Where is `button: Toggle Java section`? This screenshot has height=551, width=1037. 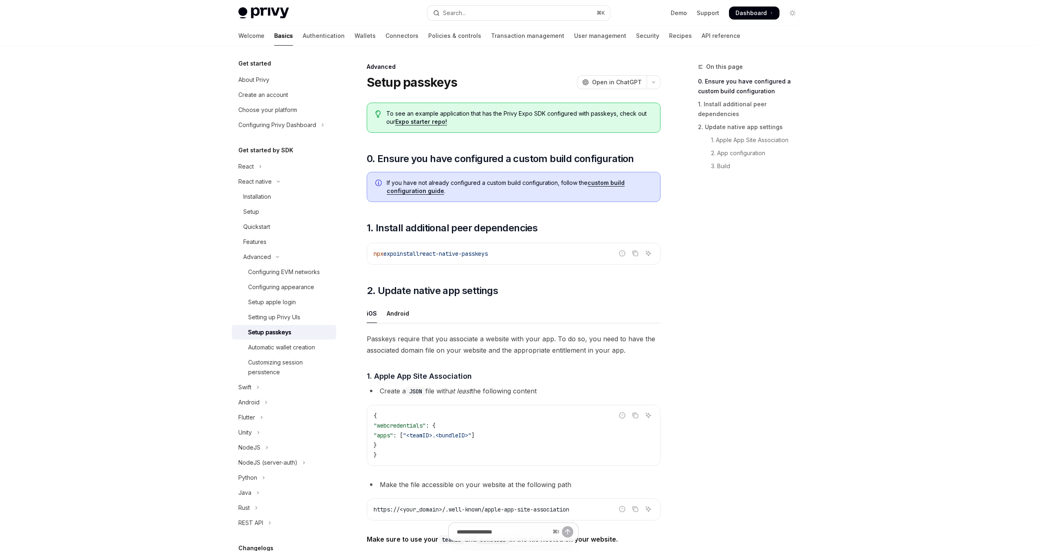
button: Toggle Java section is located at coordinates (284, 493).